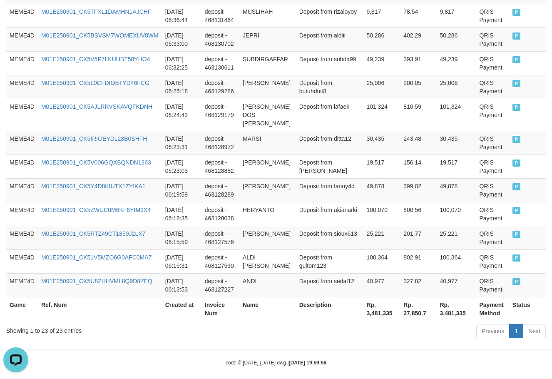  What do you see at coordinates (418, 261) in the screenshot?
I see `td: 802.91` at bounding box center [418, 261].